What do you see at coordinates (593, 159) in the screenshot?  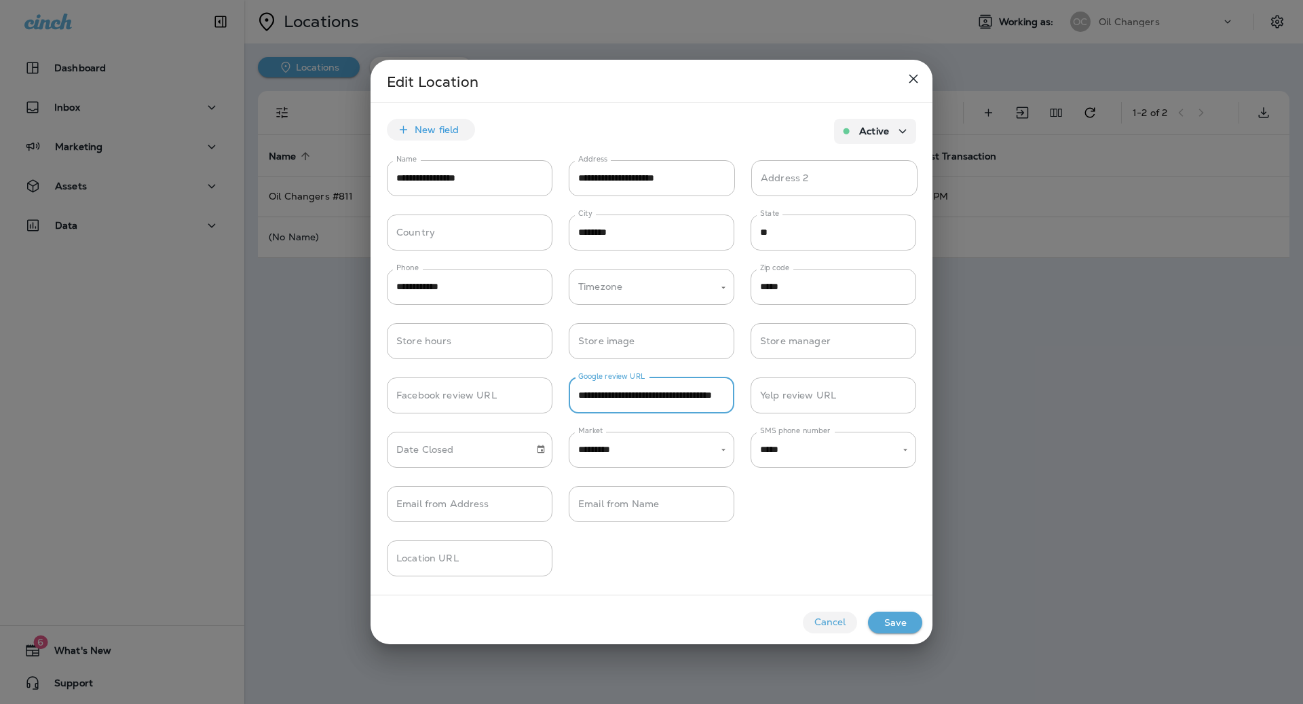 I see `label: Address` at bounding box center [593, 159].